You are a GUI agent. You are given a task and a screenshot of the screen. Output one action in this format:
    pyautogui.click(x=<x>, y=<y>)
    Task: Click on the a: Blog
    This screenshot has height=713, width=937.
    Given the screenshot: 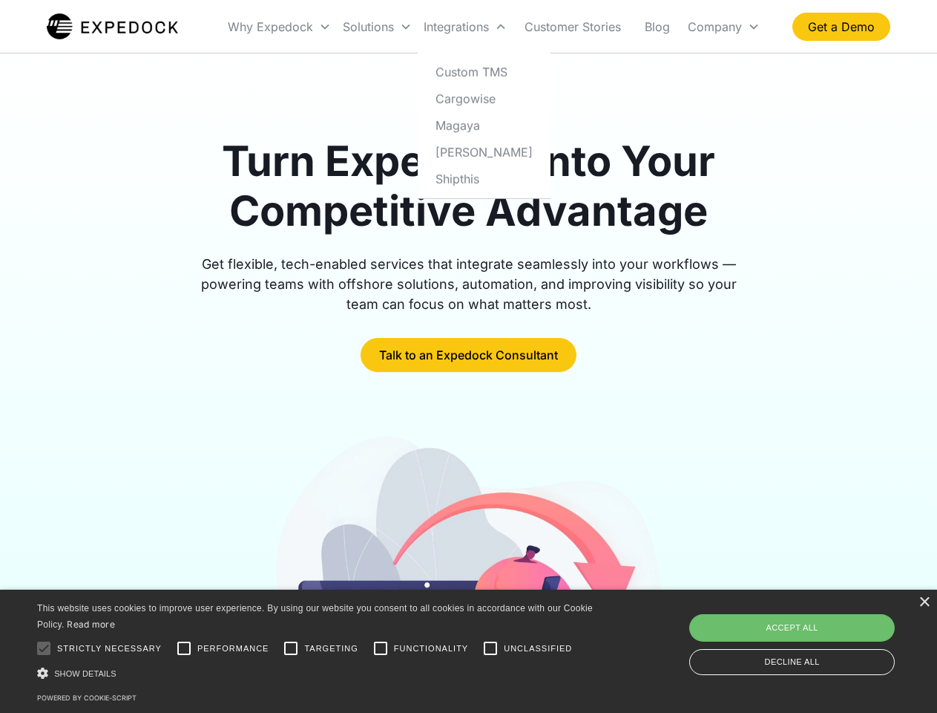 What is the action you would take?
    pyautogui.click(x=658, y=27)
    